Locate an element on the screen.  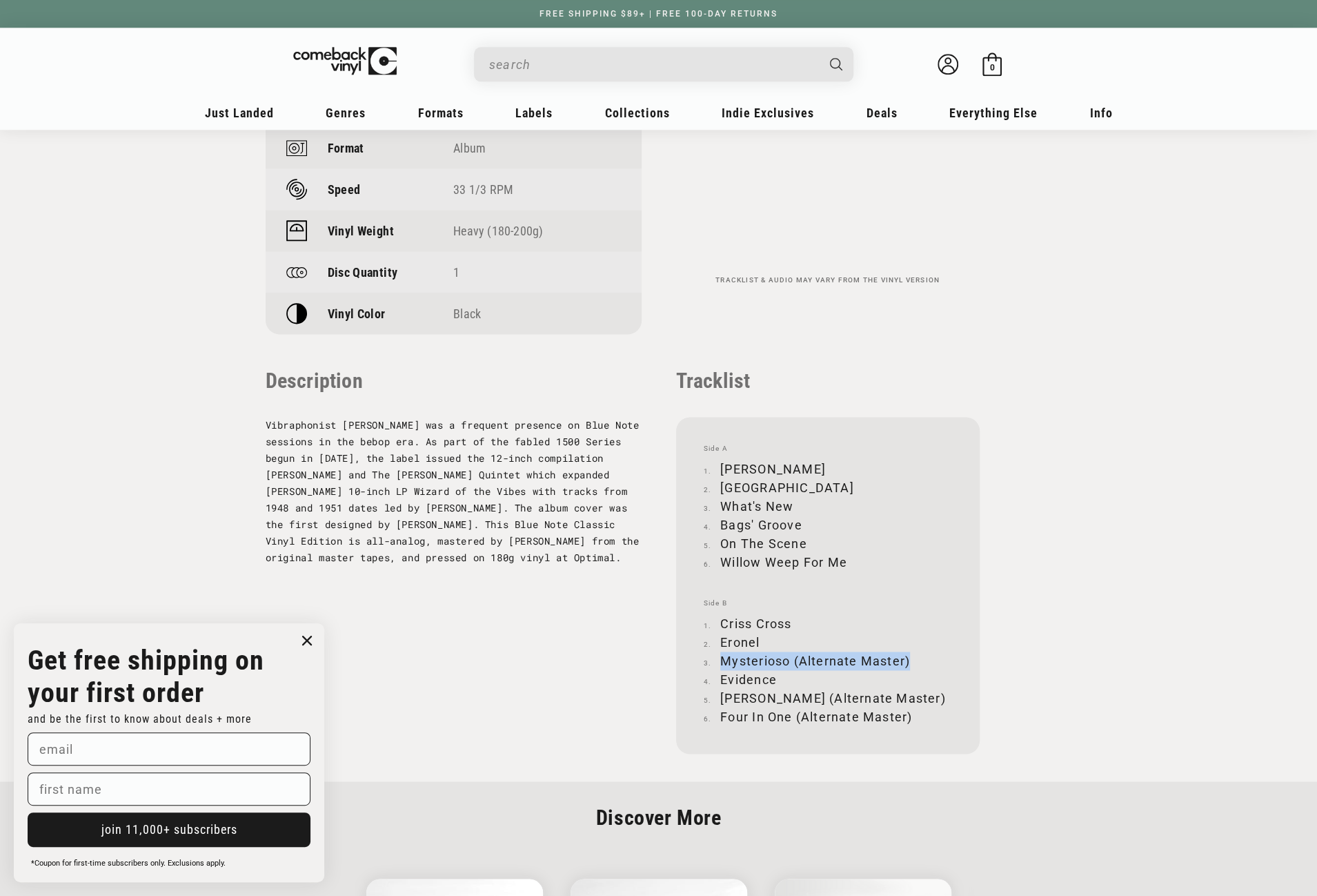
span: Side A is located at coordinates (828, 449).